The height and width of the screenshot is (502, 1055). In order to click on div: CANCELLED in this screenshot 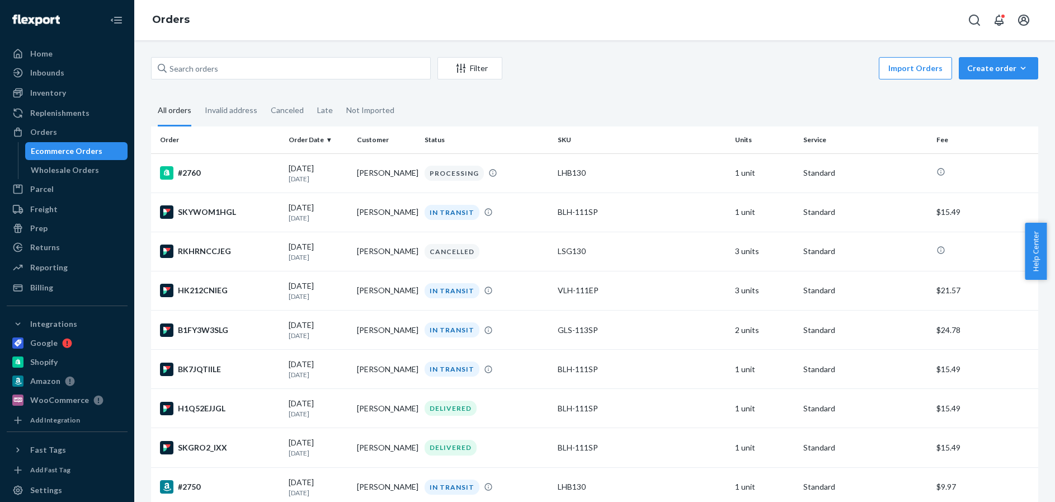, I will do `click(452, 251)`.